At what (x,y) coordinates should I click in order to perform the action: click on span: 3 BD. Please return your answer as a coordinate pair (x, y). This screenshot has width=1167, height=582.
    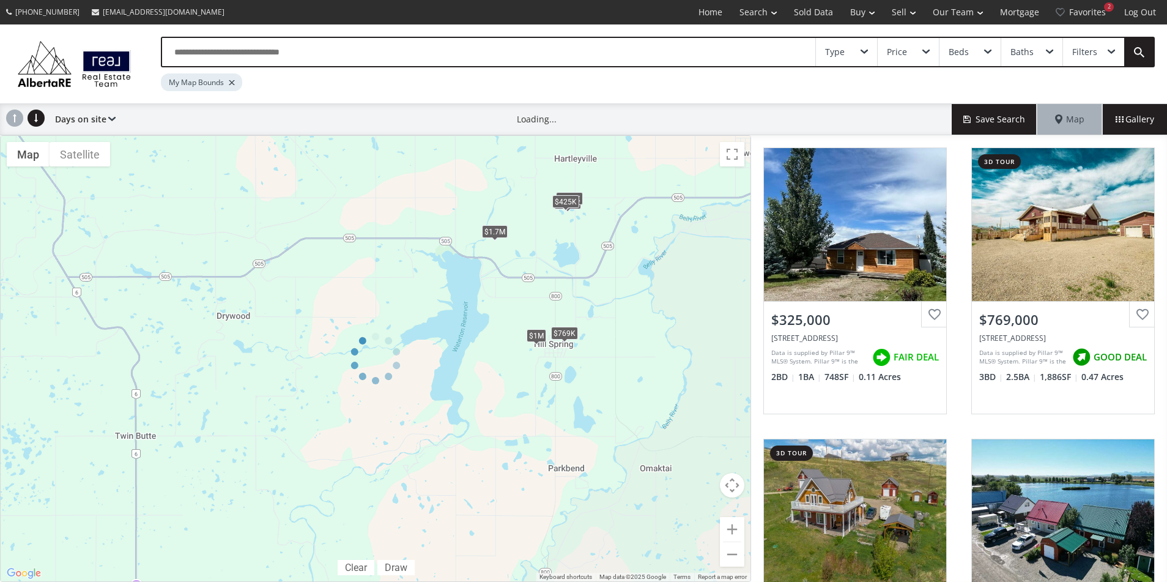
    Looking at the image, I should click on (991, 377).